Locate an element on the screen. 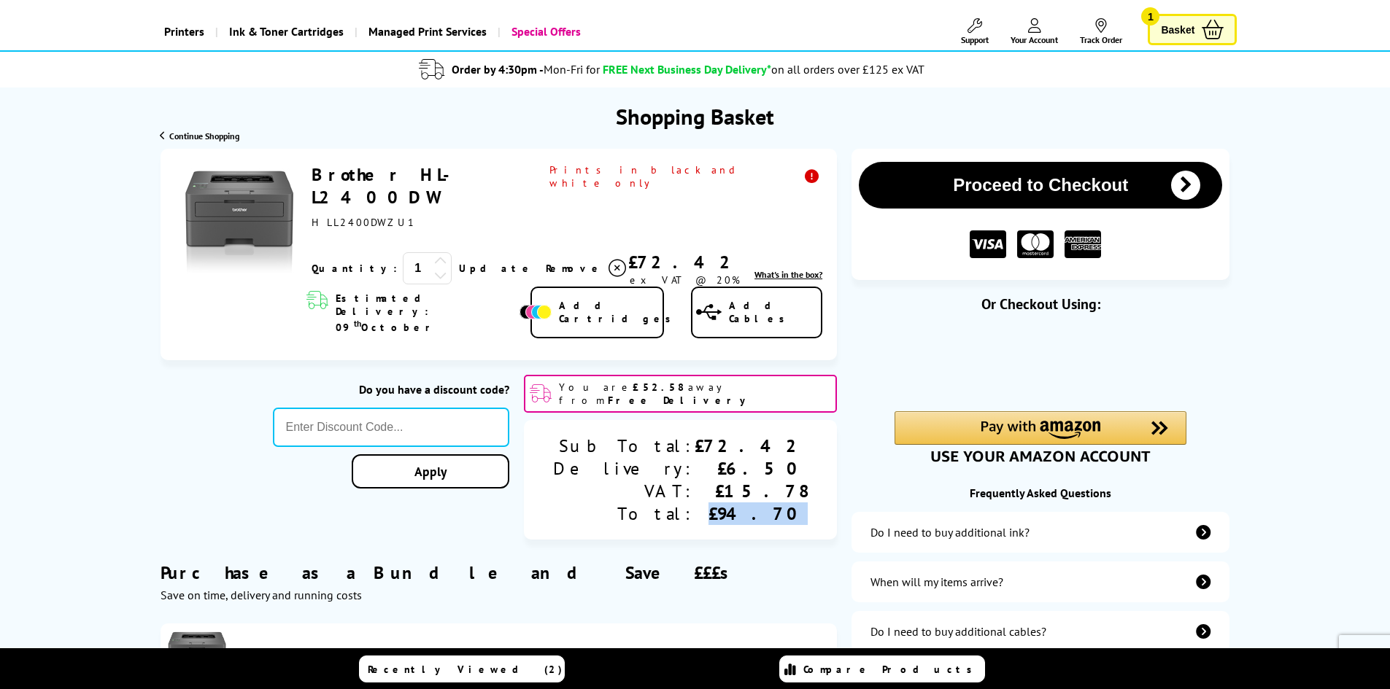 The width and height of the screenshot is (1390, 689). span: ex VAT @ 20% is located at coordinates (684, 280).